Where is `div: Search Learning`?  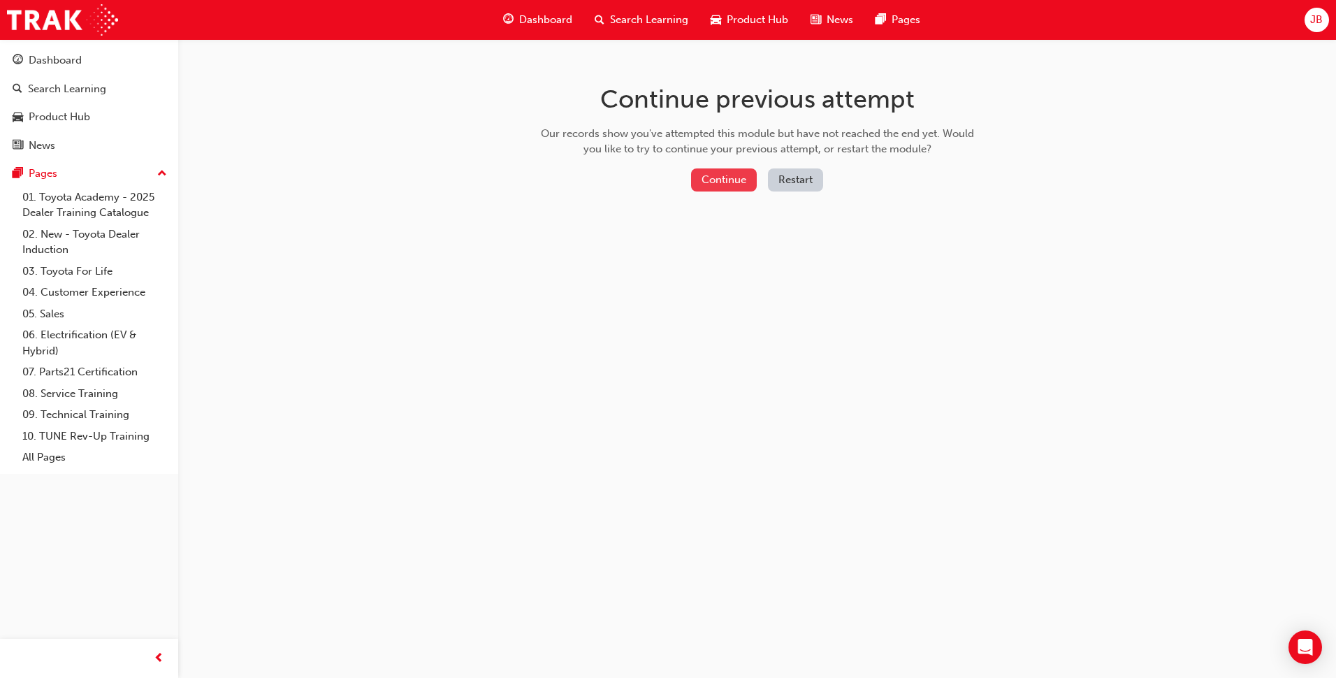 div: Search Learning is located at coordinates (67, 89).